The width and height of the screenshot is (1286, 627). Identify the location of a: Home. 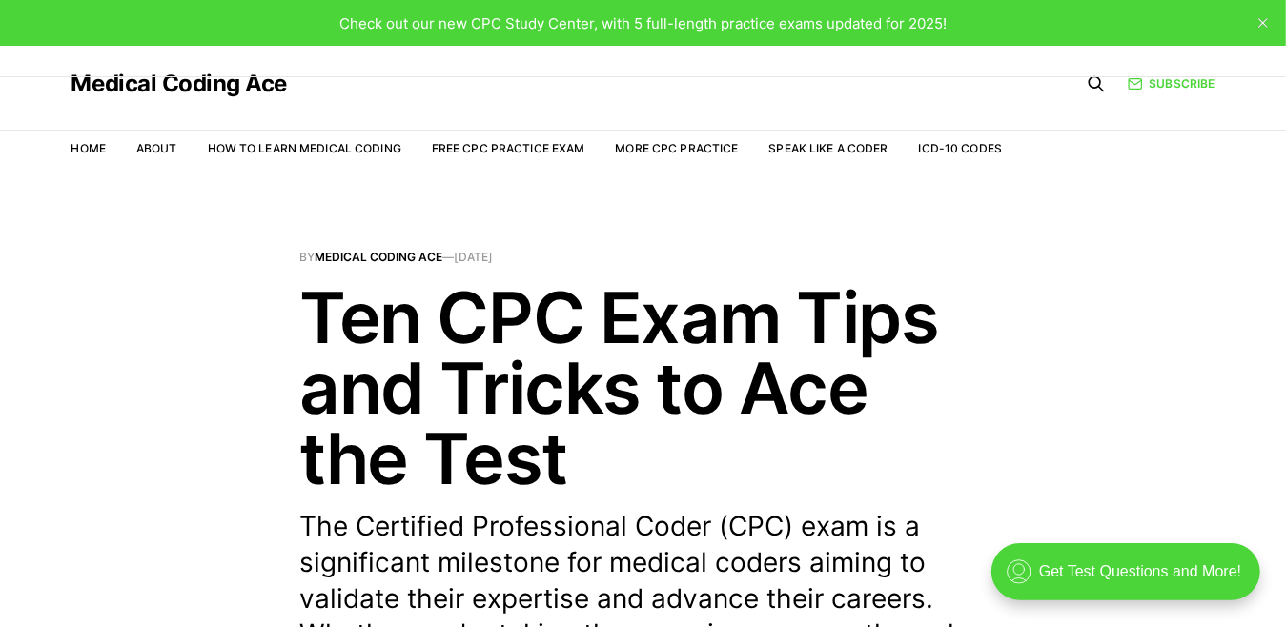
(89, 148).